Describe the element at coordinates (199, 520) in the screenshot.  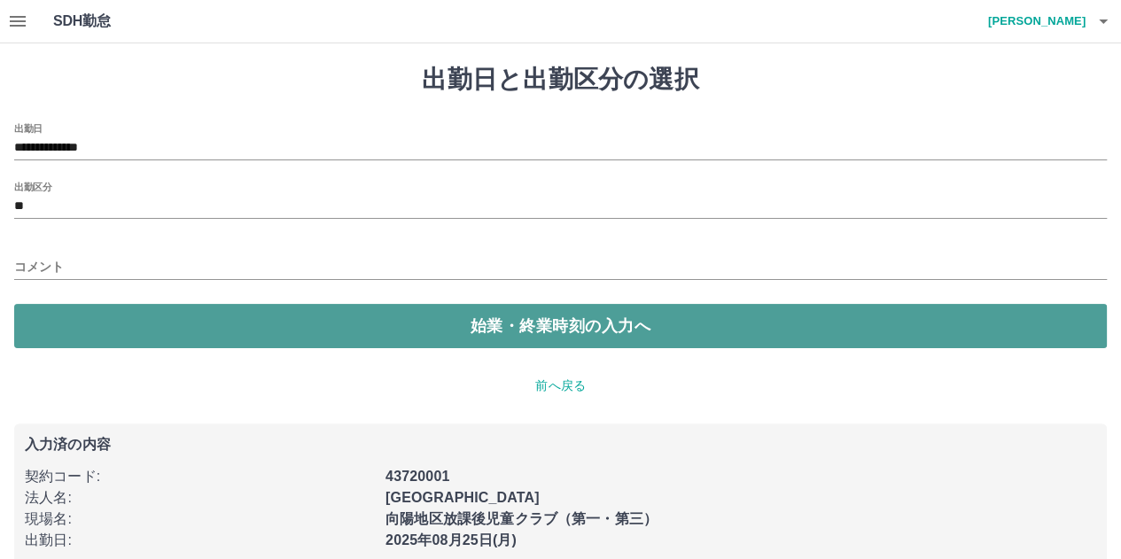
I see `p: 現場名 :` at that location.